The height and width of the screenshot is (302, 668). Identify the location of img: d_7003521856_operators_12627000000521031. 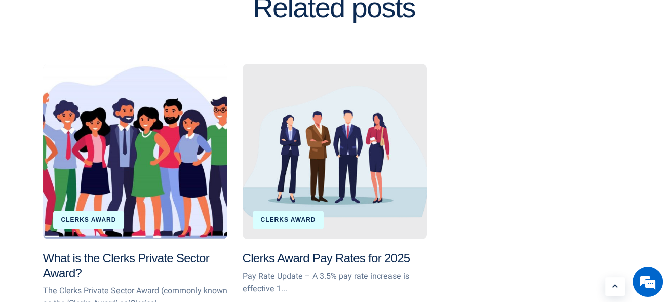
(30, 63).